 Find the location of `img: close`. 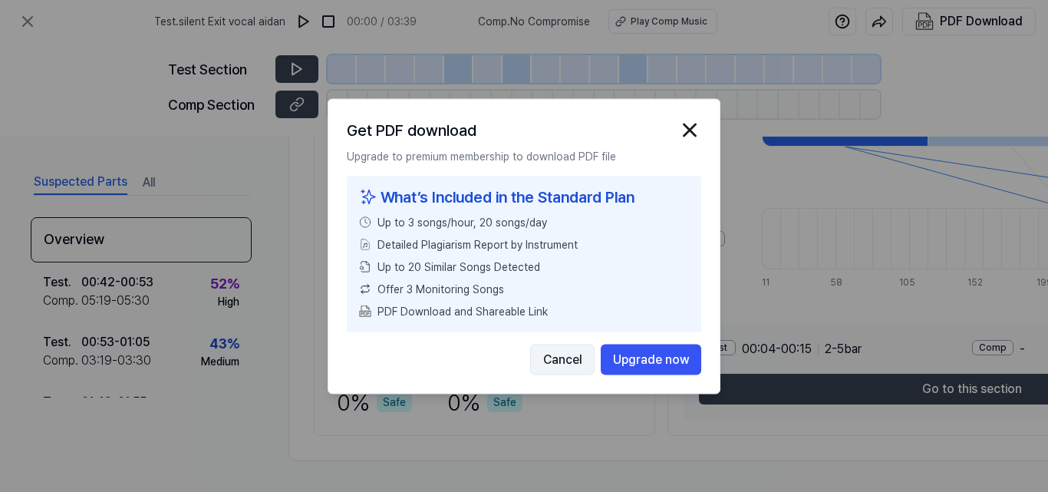

img: close is located at coordinates (690, 130).